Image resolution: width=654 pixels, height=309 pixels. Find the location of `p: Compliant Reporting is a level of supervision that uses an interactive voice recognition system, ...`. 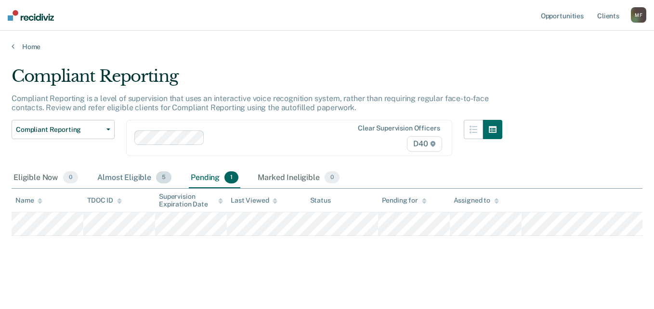

p: Compliant Reporting is a level of supervision that uses an interactive voice recognition system, ... is located at coordinates (250, 103).